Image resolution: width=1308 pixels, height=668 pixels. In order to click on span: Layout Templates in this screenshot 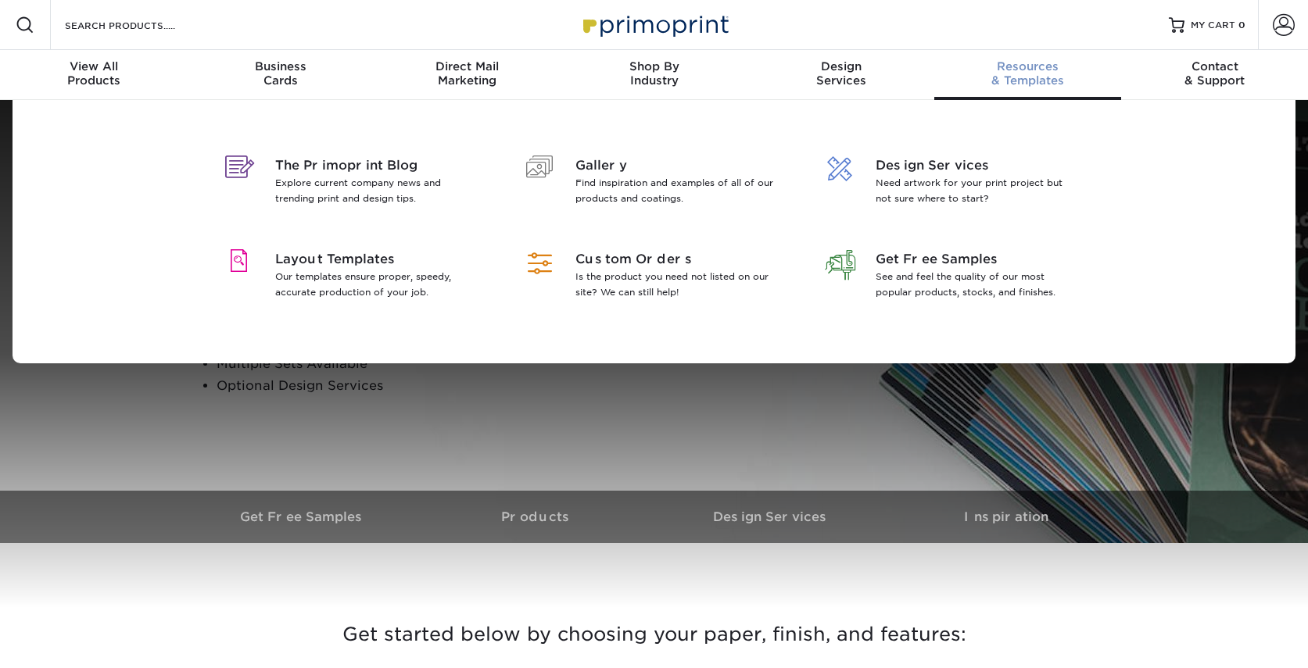, I will do `click(376, 259)`.